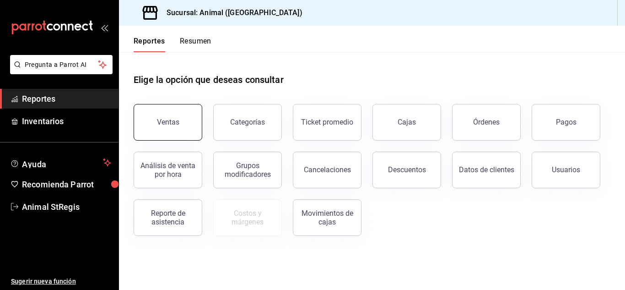 The width and height of the screenshot is (625, 290). Describe the element at coordinates (487, 170) in the screenshot. I see `button: Datos de clientes` at that location.